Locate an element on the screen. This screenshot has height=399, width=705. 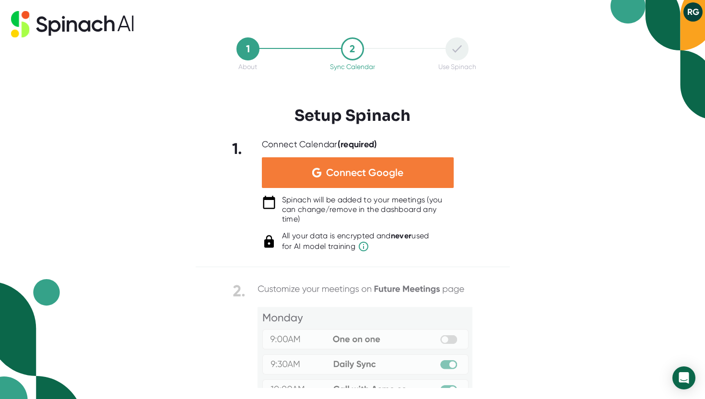
h3: Setup Spinach is located at coordinates (353, 116).